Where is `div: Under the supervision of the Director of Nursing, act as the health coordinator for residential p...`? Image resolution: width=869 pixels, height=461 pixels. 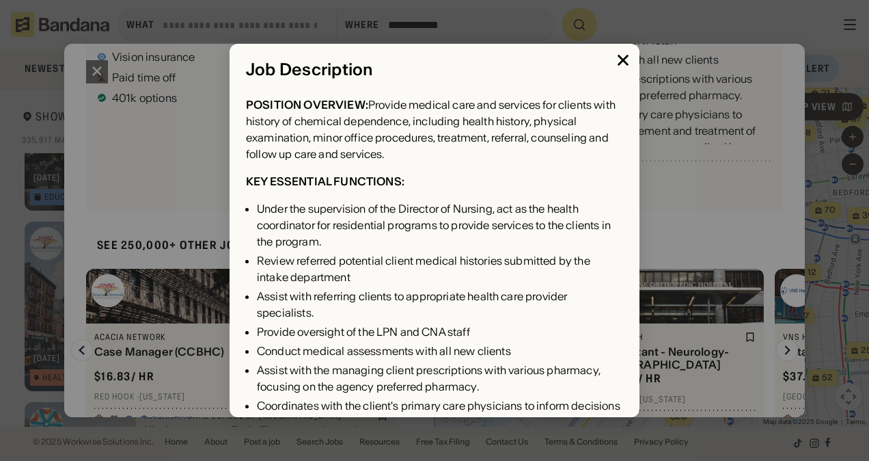 div: Under the supervision of the Director of Nursing, act as the health coordinator for residential p... is located at coordinates (440, 225).